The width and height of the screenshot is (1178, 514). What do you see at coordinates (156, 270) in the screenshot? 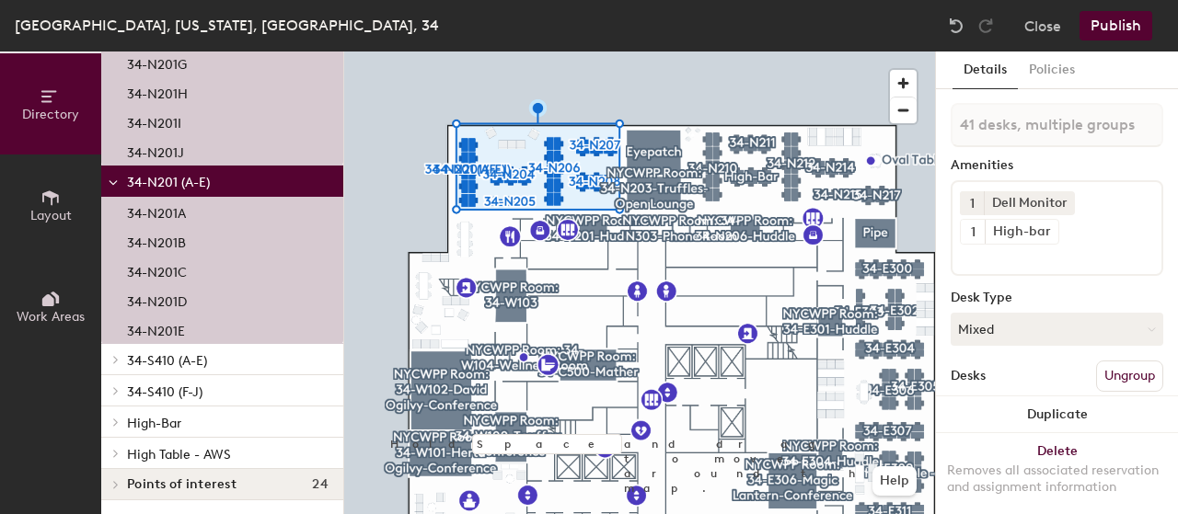
I see `p: 34-N201C` at bounding box center [156, 270].